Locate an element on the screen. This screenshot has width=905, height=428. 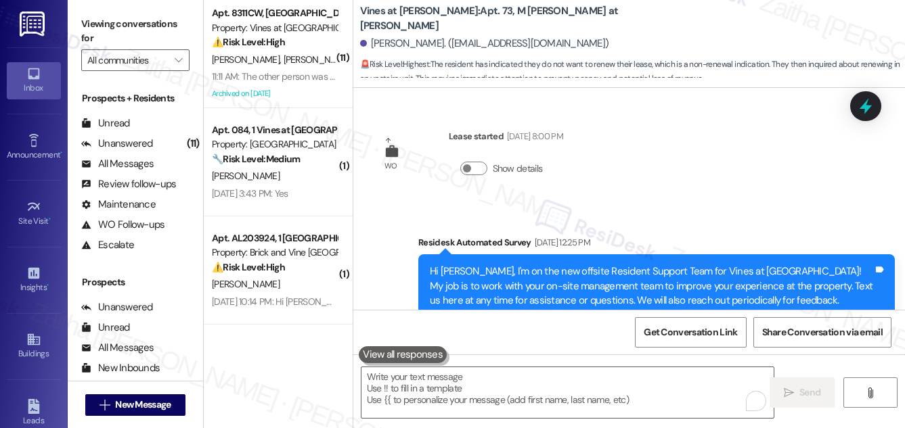
strong: 🔧 Risk Level: Medium is located at coordinates (256, 159).